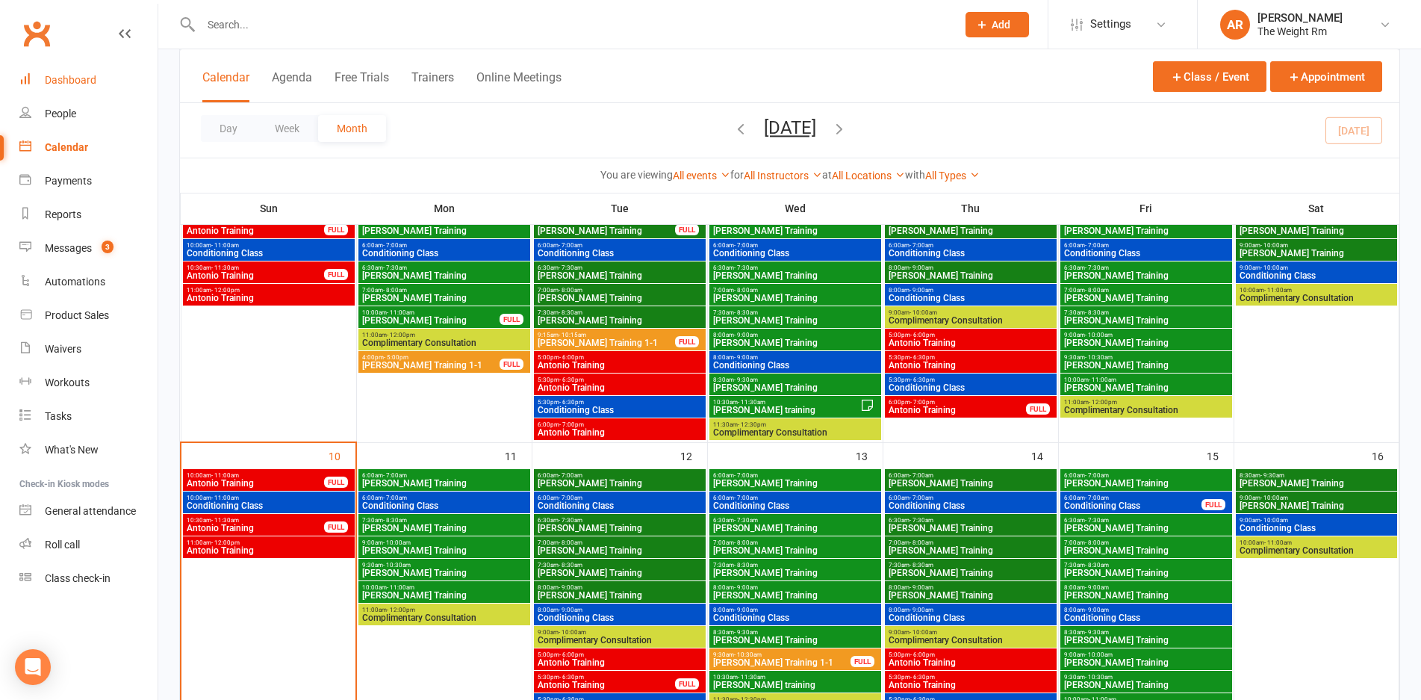 This screenshot has height=700, width=1421. What do you see at coordinates (292, 86) in the screenshot?
I see `button: Agenda` at bounding box center [292, 86].